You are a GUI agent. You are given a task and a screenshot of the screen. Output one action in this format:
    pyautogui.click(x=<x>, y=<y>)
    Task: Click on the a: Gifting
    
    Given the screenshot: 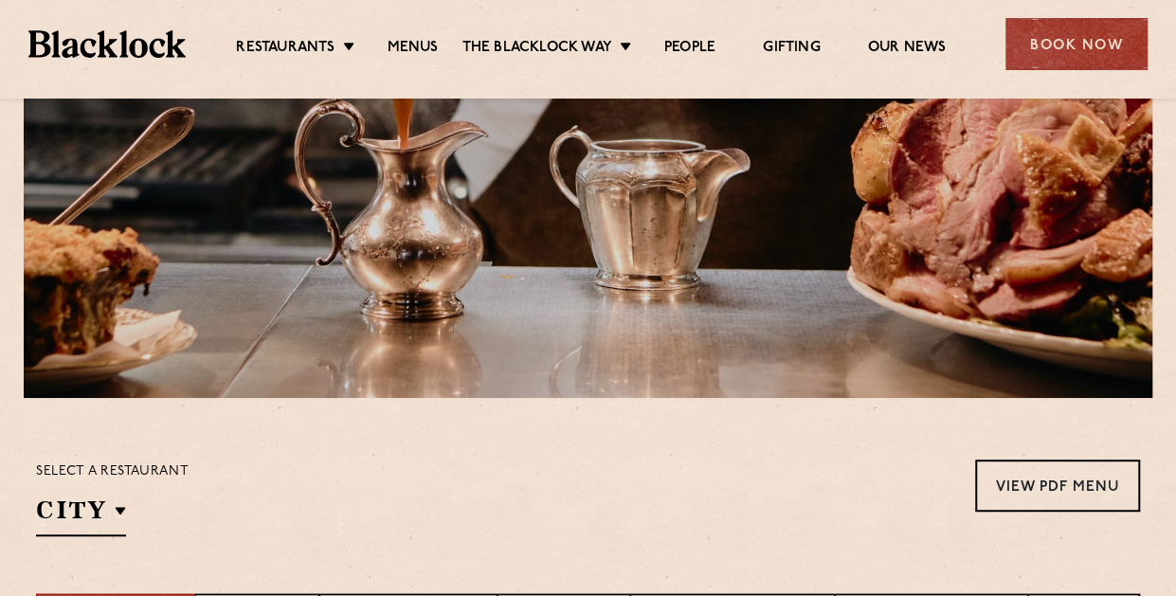 What is the action you would take?
    pyautogui.click(x=792, y=49)
    